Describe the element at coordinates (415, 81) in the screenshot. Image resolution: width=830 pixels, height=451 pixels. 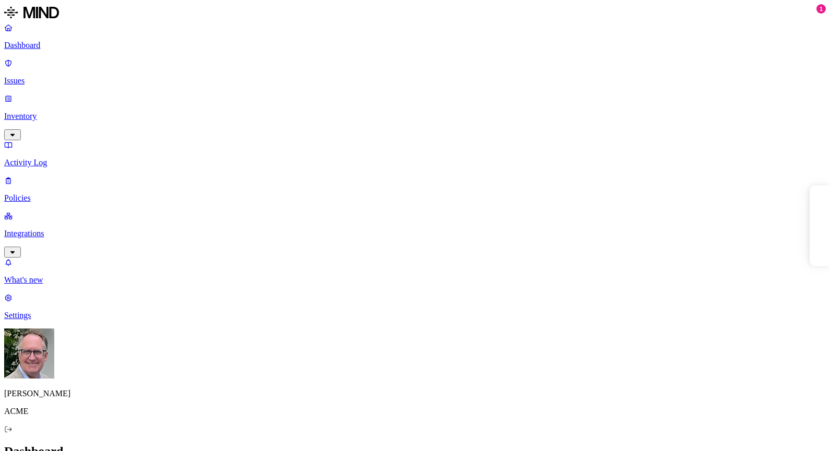
I see `p: Issues` at that location.